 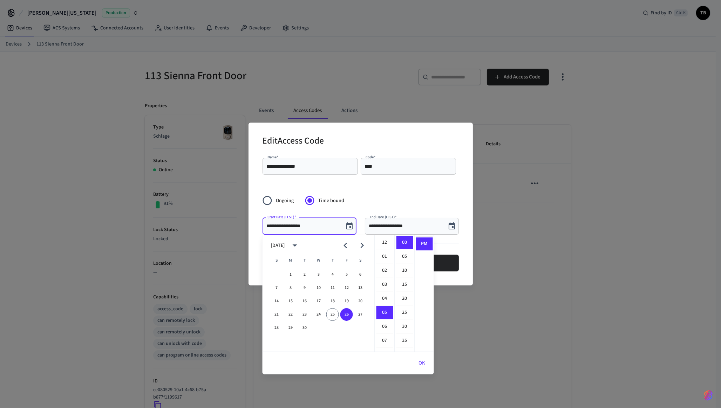 I want to click on button: Previous month, so click(x=345, y=245).